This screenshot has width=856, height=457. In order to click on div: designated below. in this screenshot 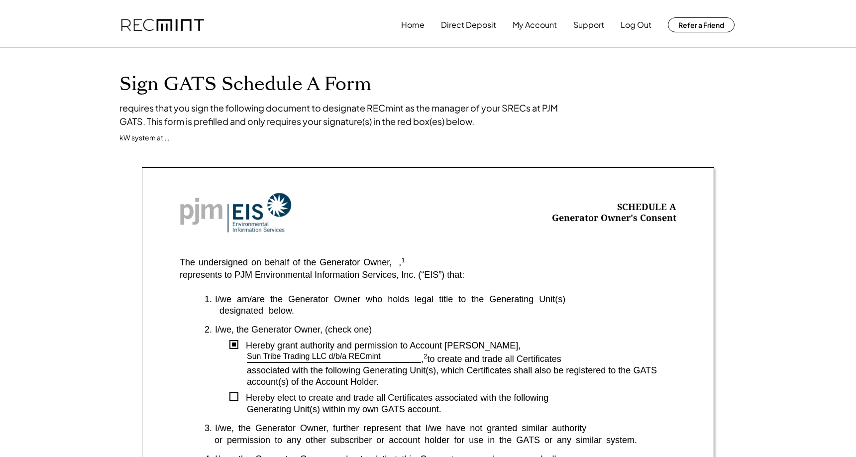, I will do `click(441, 311)`.